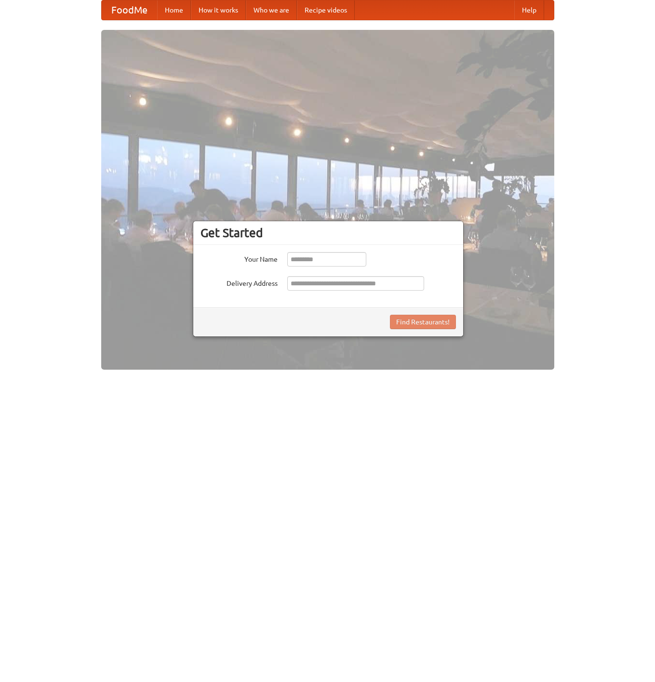 Image resolution: width=655 pixels, height=682 pixels. I want to click on label: Your Name, so click(239, 258).